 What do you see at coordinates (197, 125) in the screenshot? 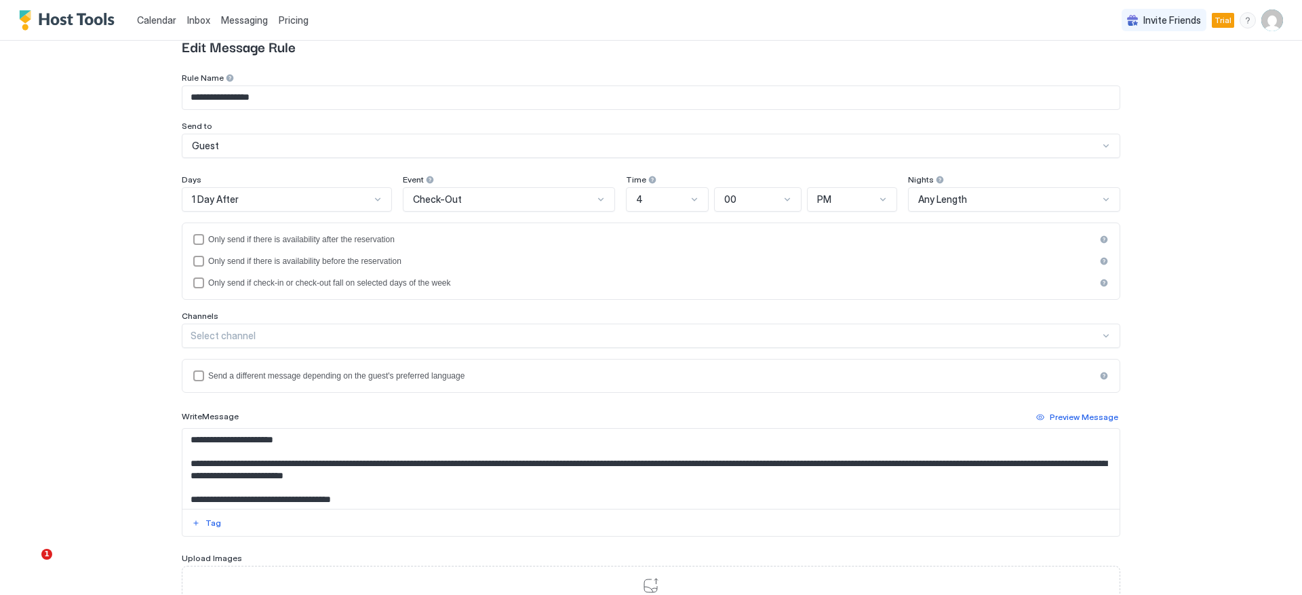
I see `span: Send to` at bounding box center [197, 125].